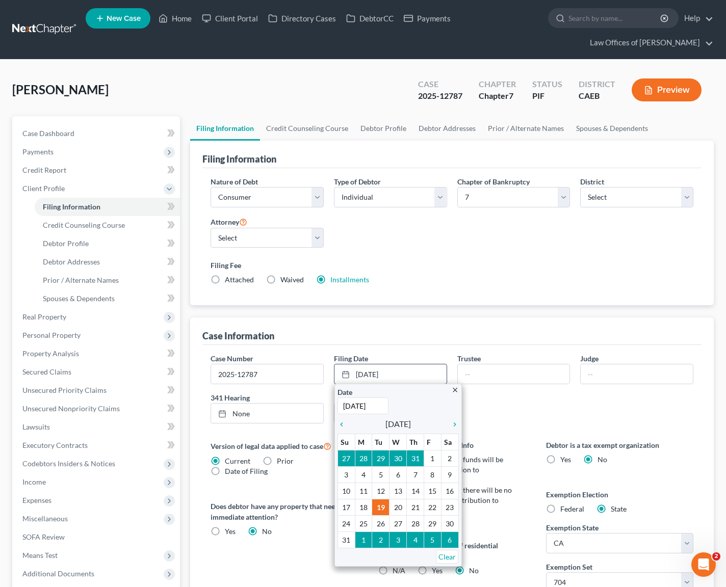 This screenshot has width=726, height=587. What do you see at coordinates (415, 491) in the screenshot?
I see `td: 14` at bounding box center [415, 491].